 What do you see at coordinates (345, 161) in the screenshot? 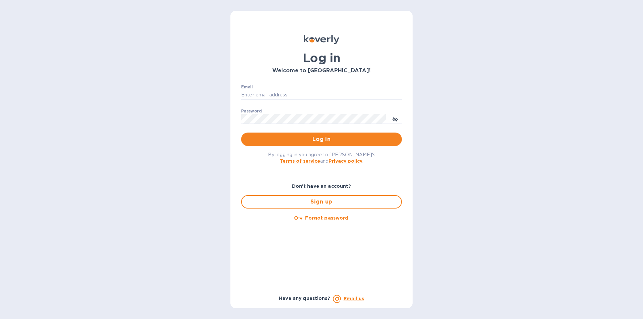
I see `a: Privacy policy` at bounding box center [345, 161].